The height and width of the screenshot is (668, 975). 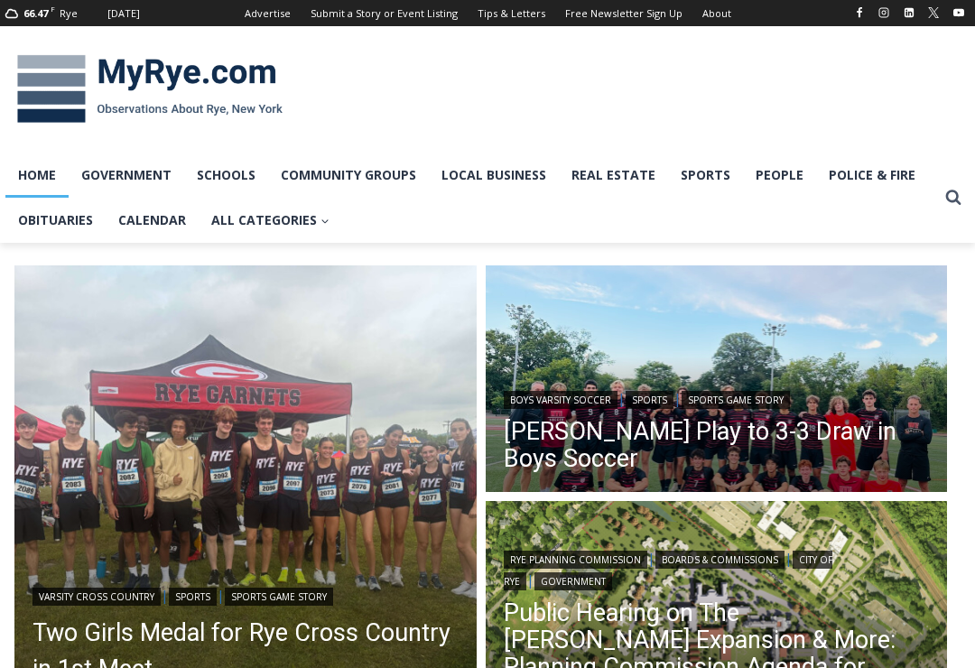 I want to click on span: F, so click(x=52, y=8).